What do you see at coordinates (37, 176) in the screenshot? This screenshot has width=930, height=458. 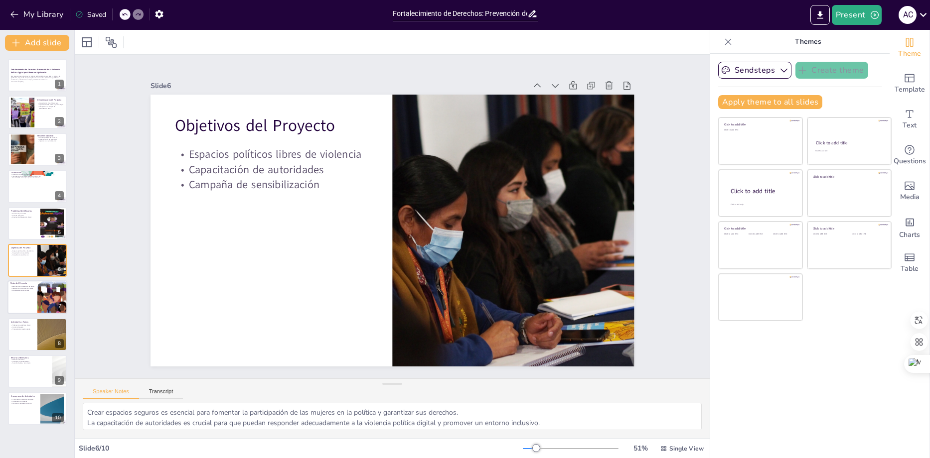 I see `p: Insuficiencia en la implementación de la Ley 243` at bounding box center [37, 176].